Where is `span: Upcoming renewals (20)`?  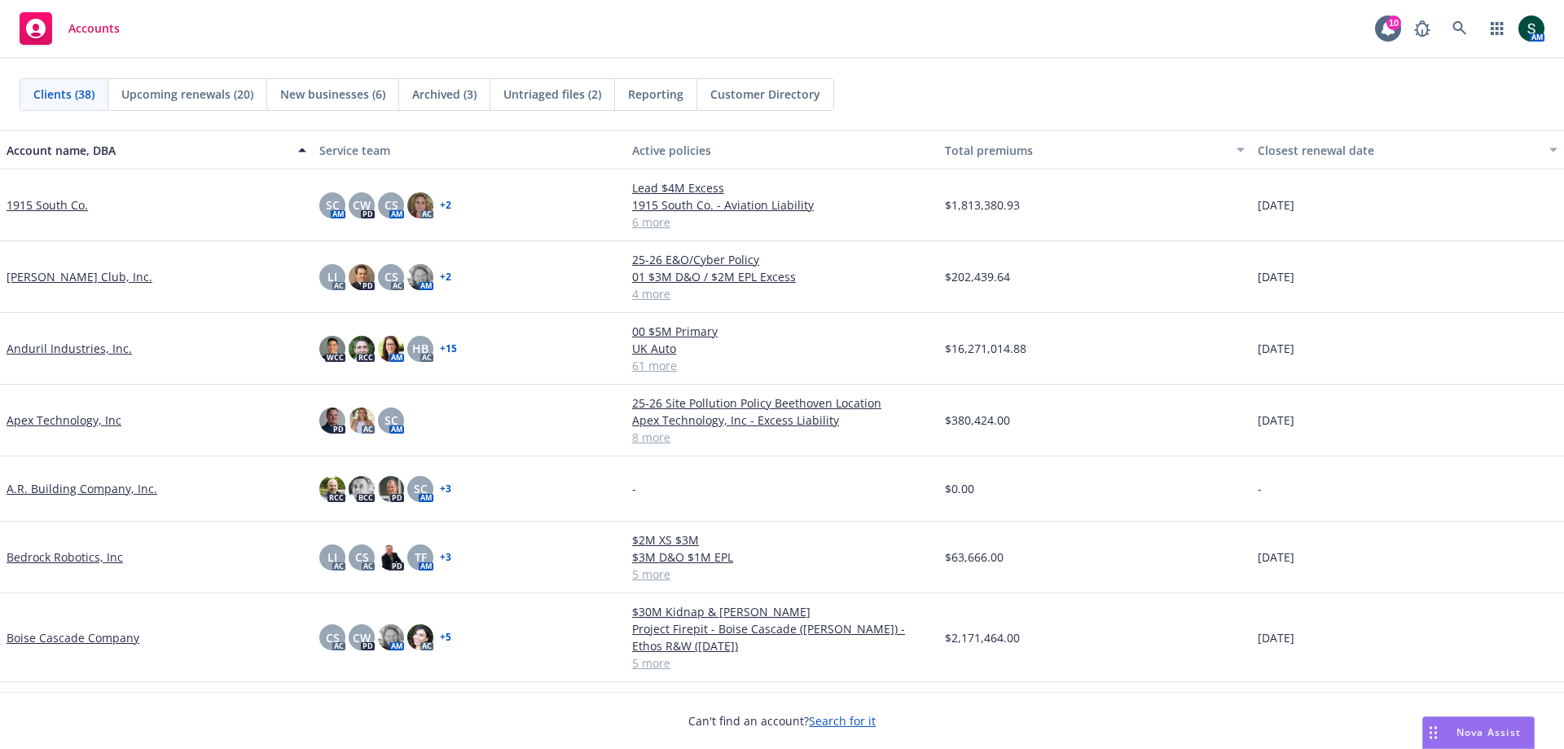 span: Upcoming renewals (20) is located at coordinates (187, 94).